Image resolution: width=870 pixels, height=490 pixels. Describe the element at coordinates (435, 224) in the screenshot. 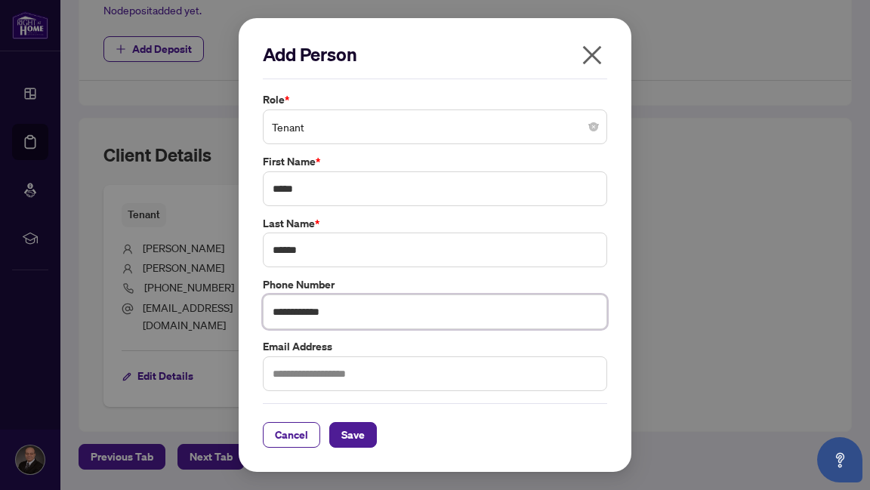

I see `label: Last Name` at that location.